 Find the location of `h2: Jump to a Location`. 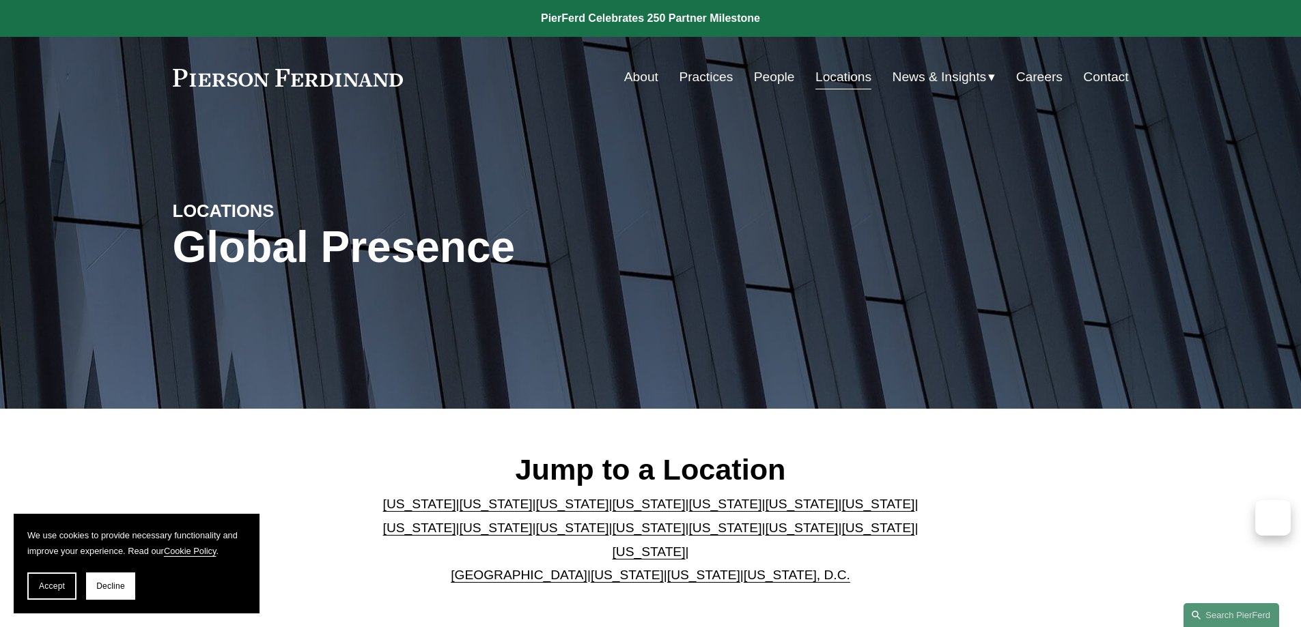

h2: Jump to a Location is located at coordinates (650, 470).